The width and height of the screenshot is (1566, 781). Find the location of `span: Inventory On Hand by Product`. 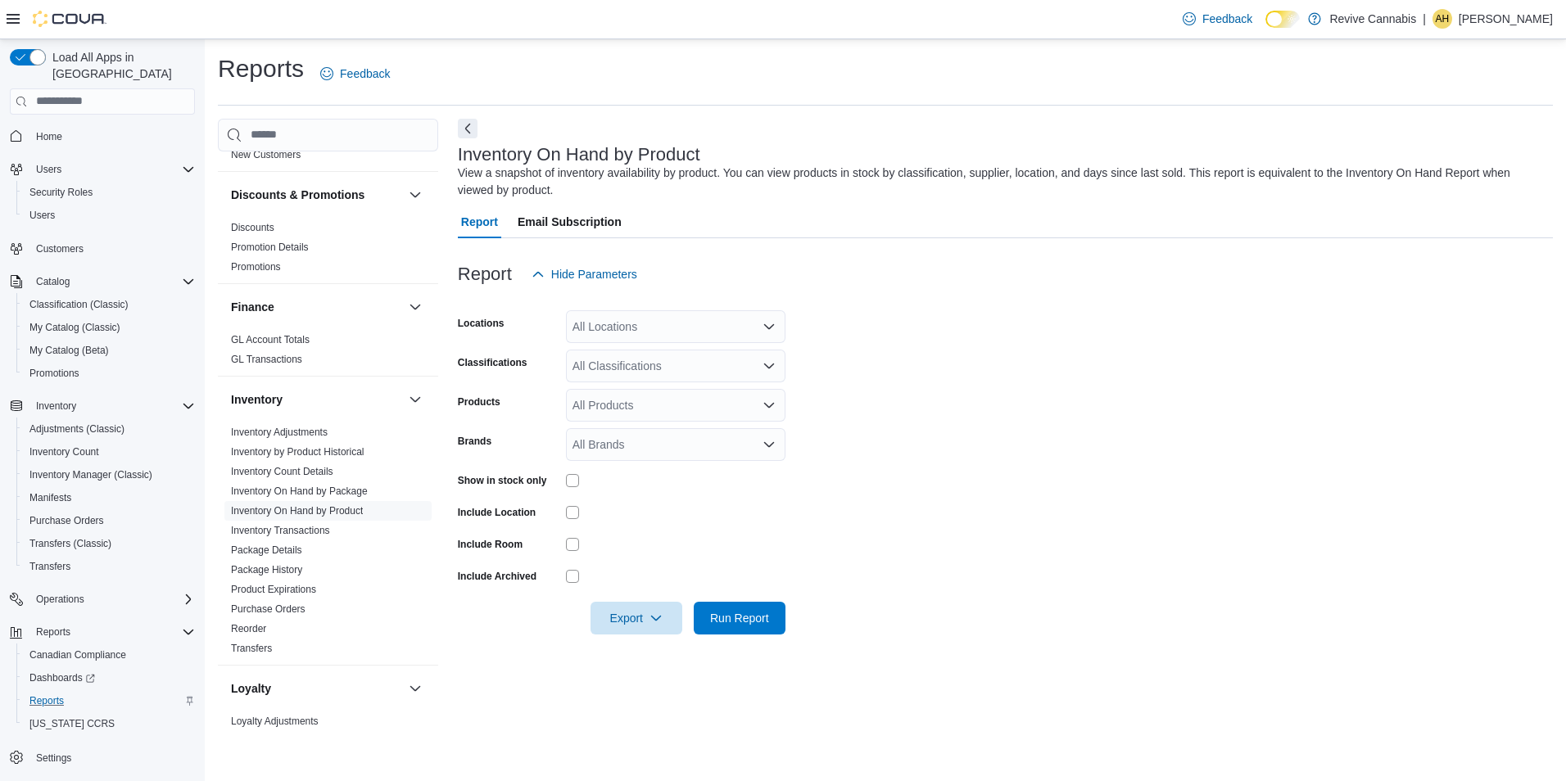

span: Inventory On Hand by Product is located at coordinates (297, 511).